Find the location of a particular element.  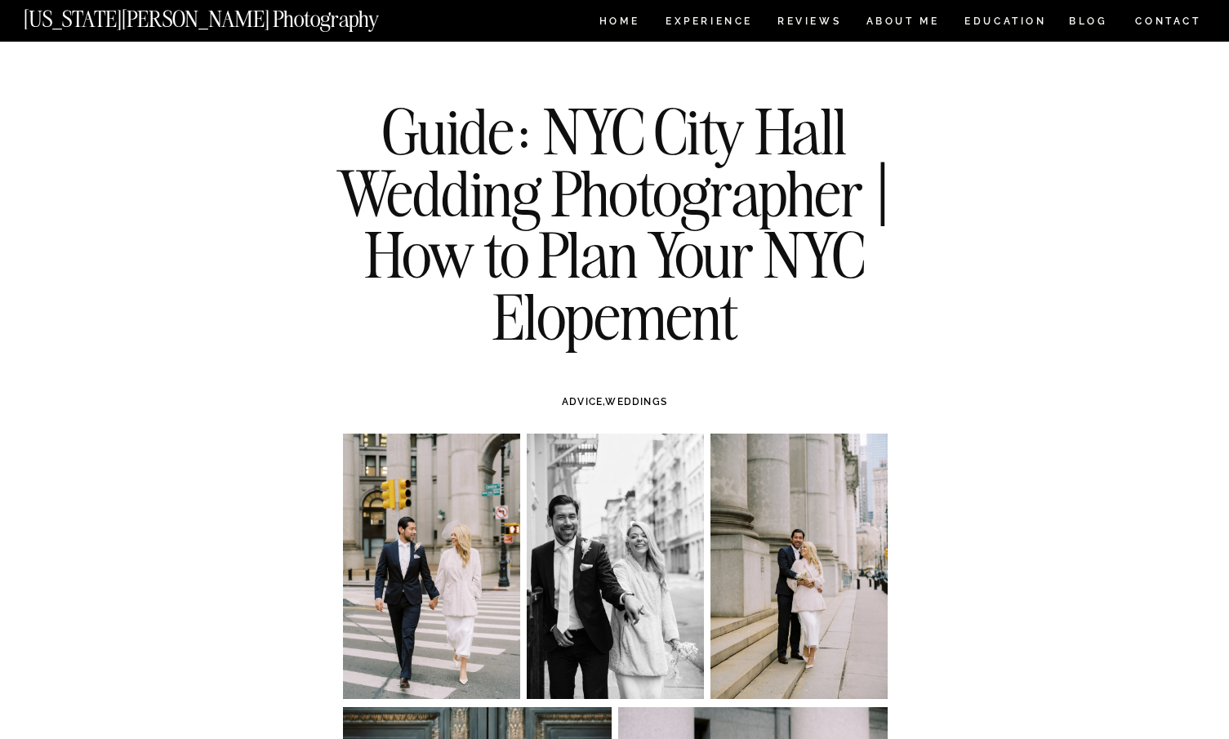

a: ABOUT ME is located at coordinates (902, 23).